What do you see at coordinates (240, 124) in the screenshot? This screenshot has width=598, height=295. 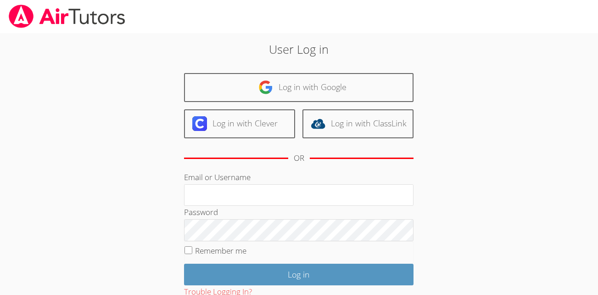 I see `a: Log in with Clever` at bounding box center [240, 124].